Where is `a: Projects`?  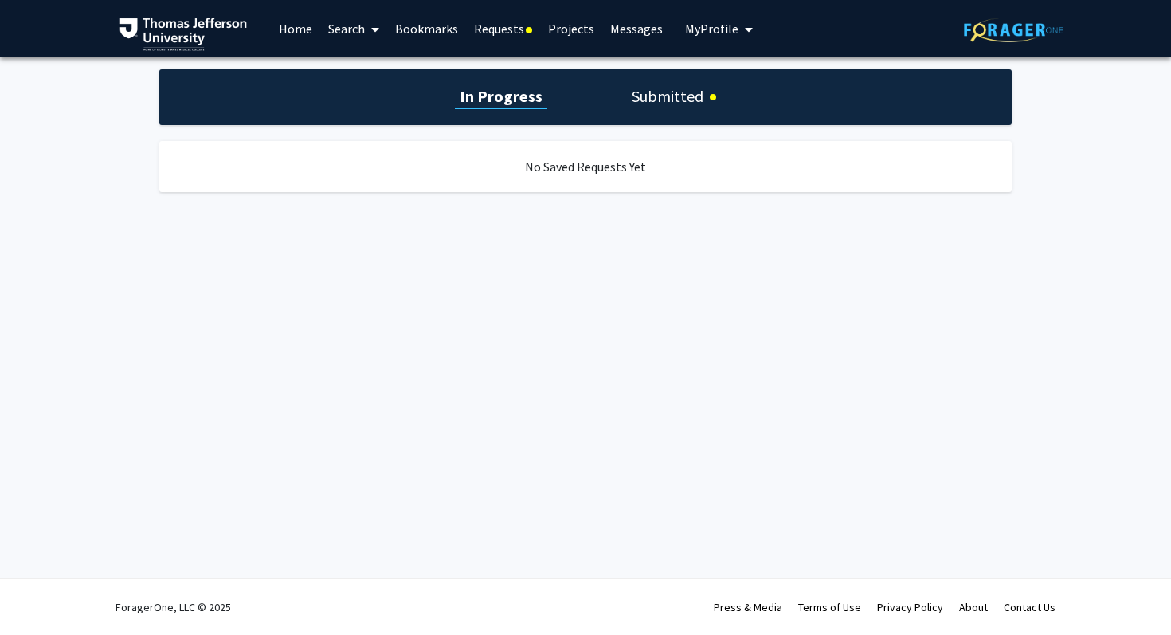 a: Projects is located at coordinates (571, 29).